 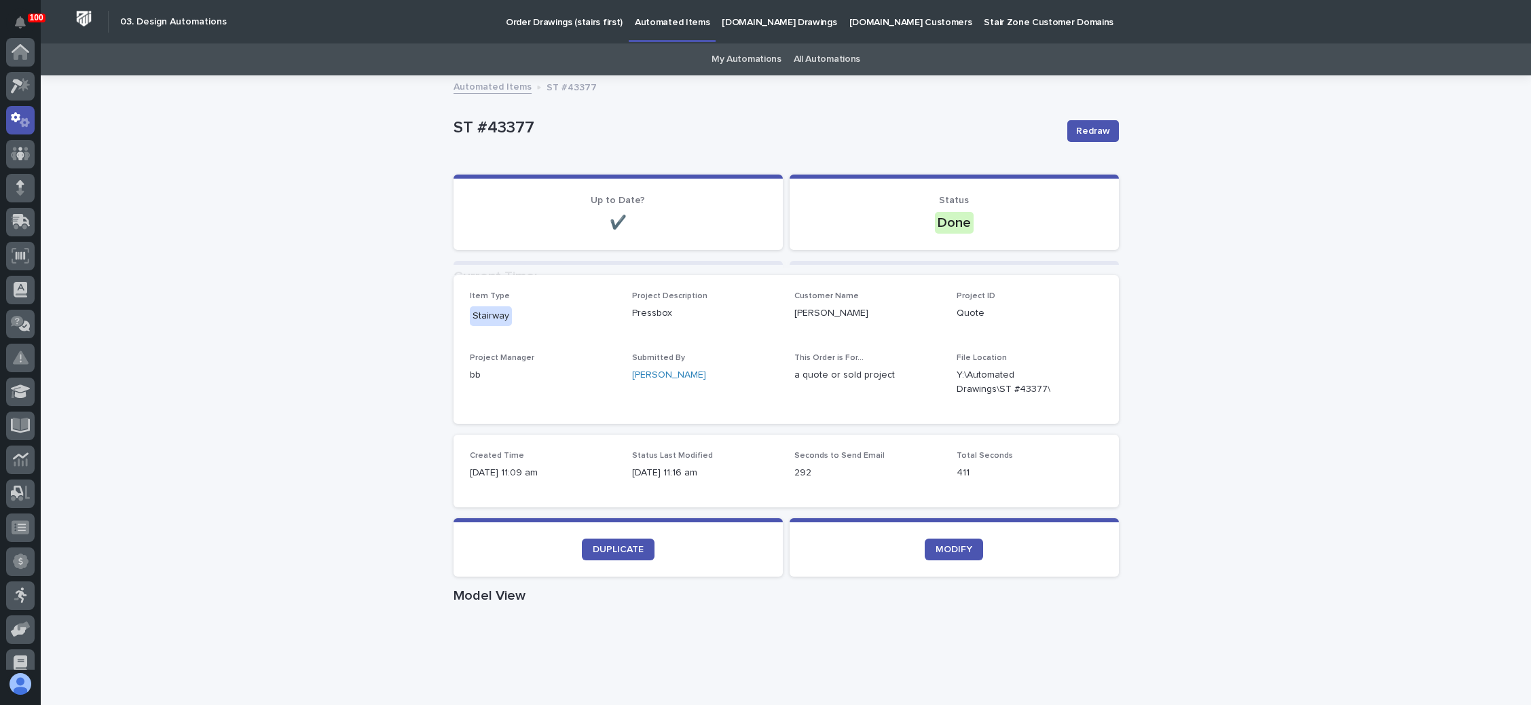 I want to click on span: Seconds to Send Email, so click(x=839, y=456).